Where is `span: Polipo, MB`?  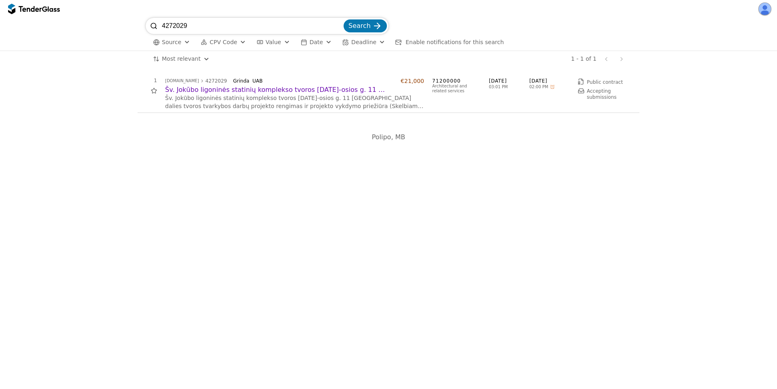 span: Polipo, MB is located at coordinates (388, 137).